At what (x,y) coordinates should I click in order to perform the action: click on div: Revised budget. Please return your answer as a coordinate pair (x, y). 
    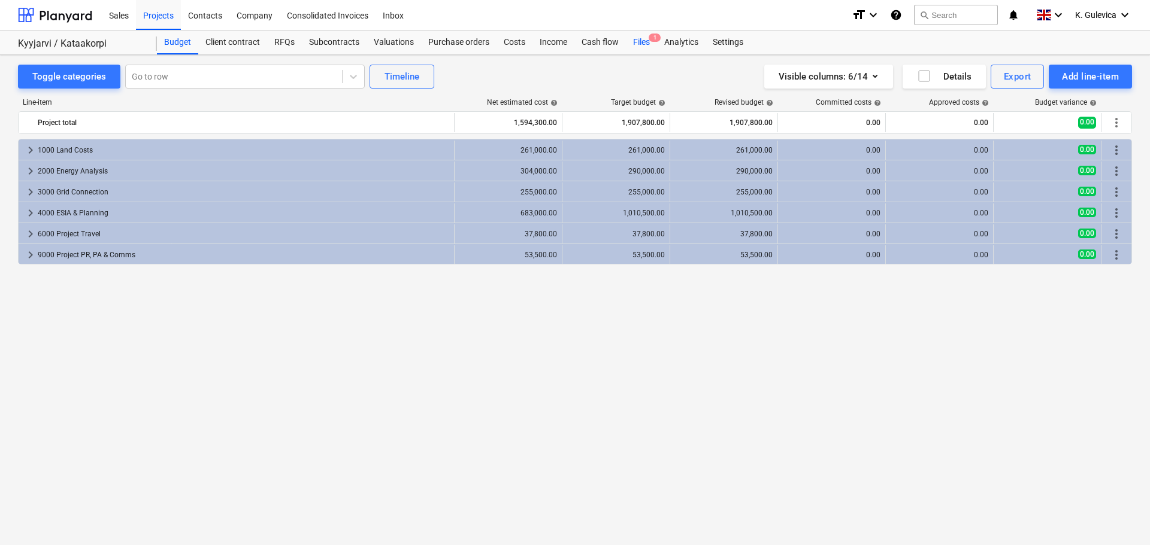
    Looking at the image, I should click on (744, 102).